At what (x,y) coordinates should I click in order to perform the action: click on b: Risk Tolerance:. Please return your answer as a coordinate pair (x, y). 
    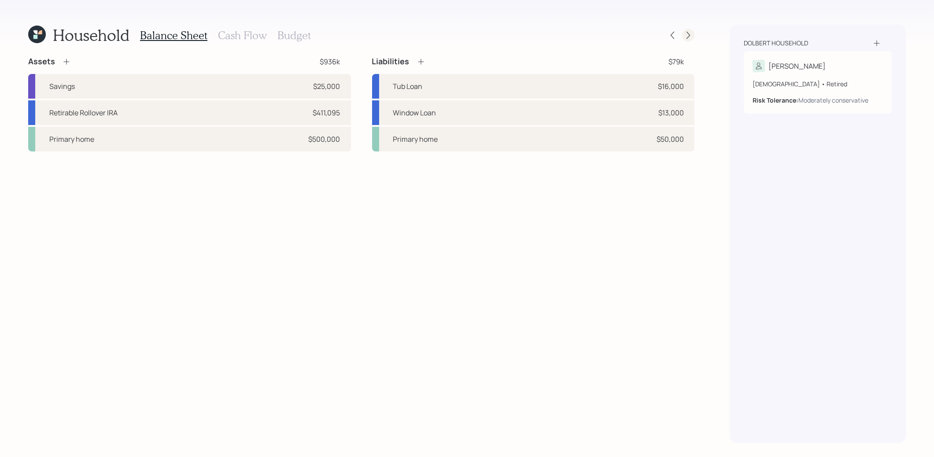
    Looking at the image, I should click on (776, 100).